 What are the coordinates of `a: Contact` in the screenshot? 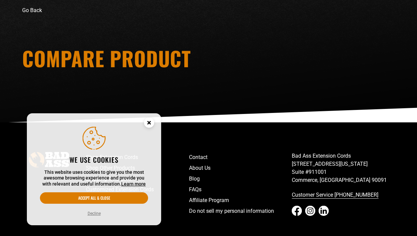 It's located at (240, 157).